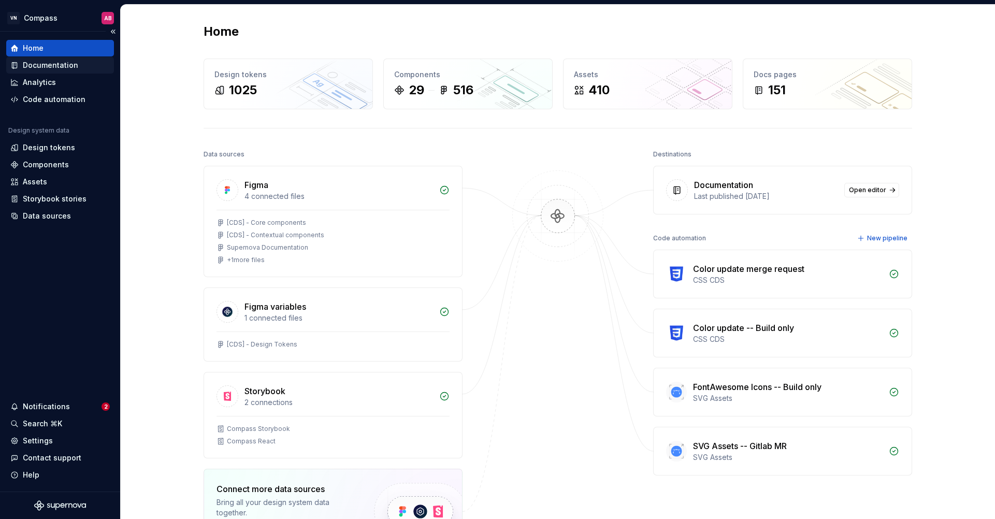  What do you see at coordinates (60, 18) in the screenshot?
I see `button: VNCompassAB` at bounding box center [60, 18].